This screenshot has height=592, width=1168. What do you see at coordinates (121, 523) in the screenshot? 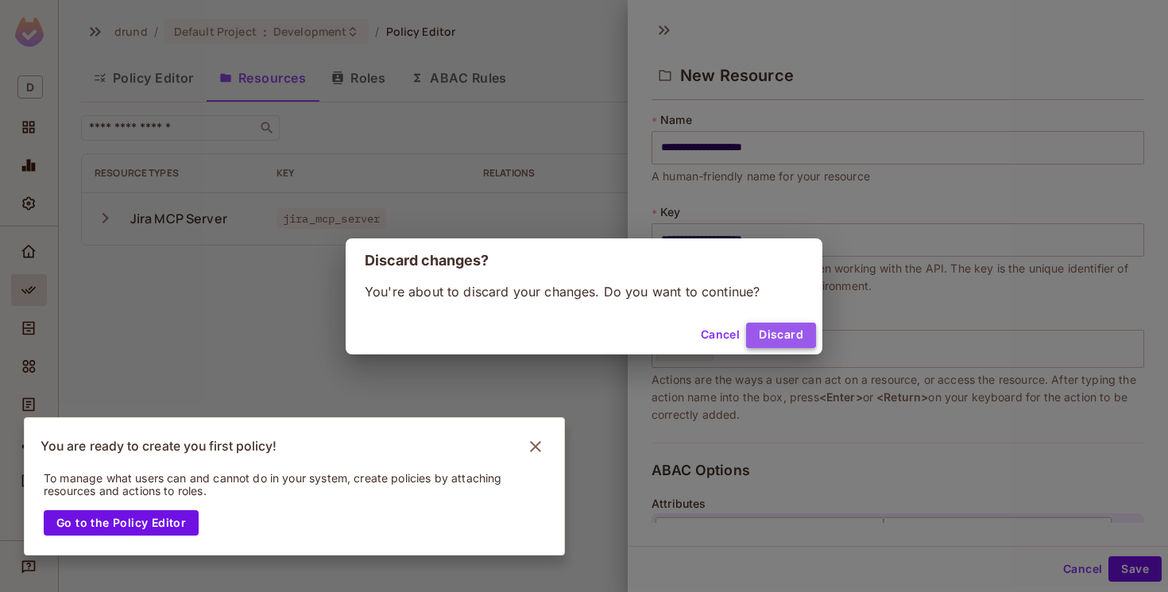
I see `button: Go to the Policy Editor` at bounding box center [121, 523].